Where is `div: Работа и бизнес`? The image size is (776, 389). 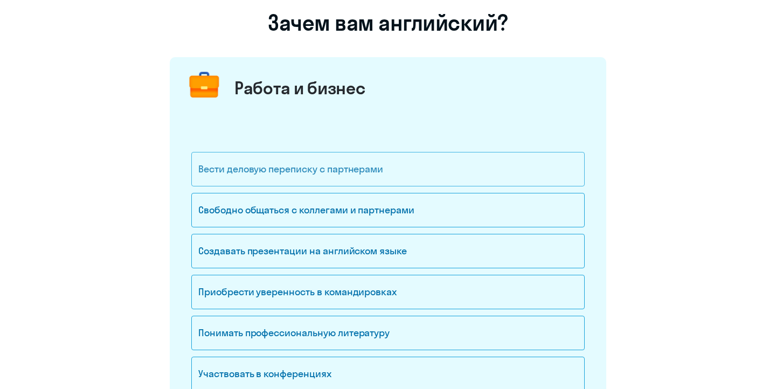 div: Работа и бизнес is located at coordinates (300, 88).